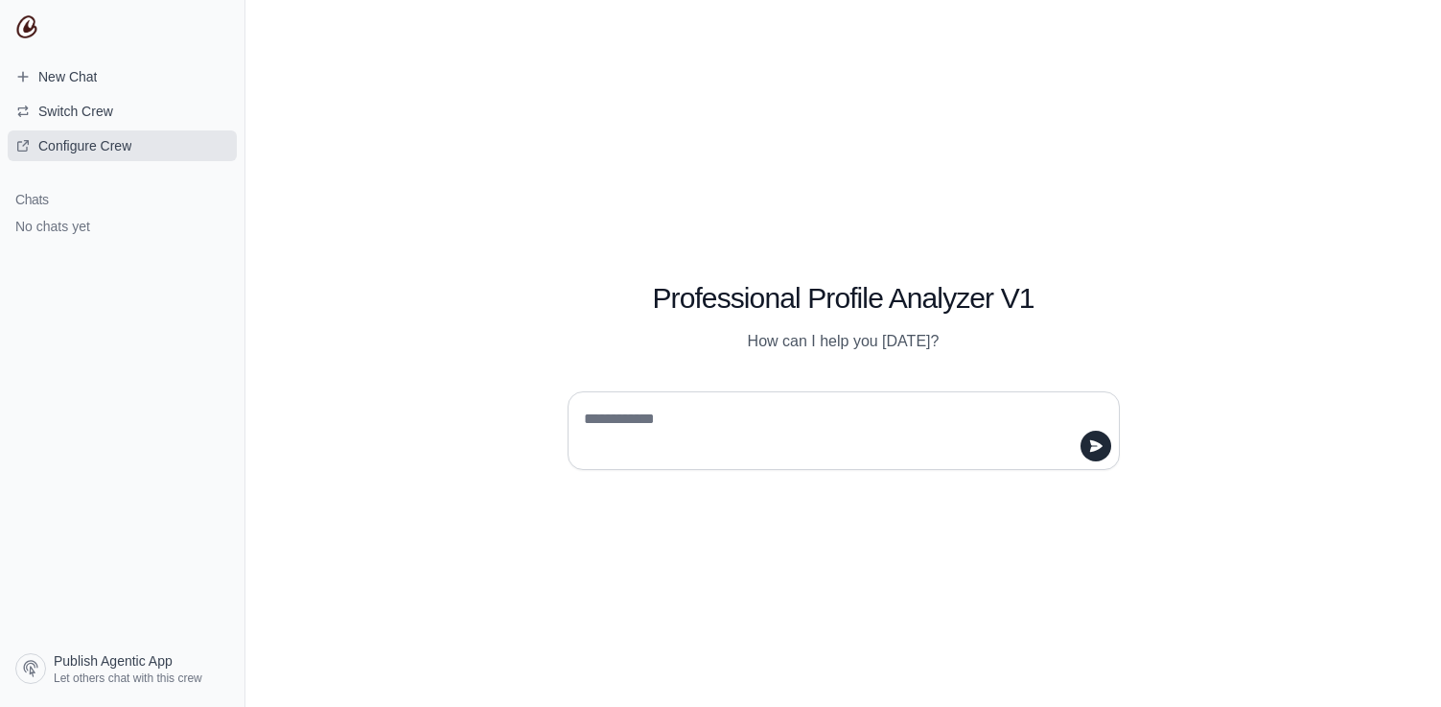  Describe the element at coordinates (84, 146) in the screenshot. I see `span: Configure Crew` at that location.